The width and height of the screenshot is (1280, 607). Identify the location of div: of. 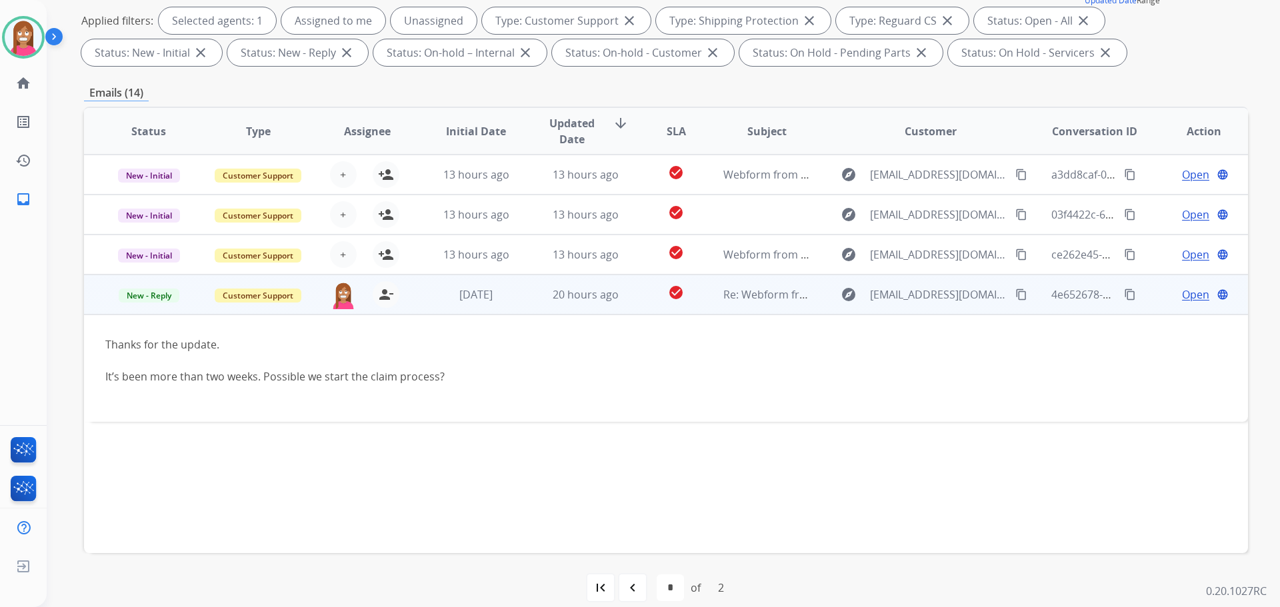
(695, 588).